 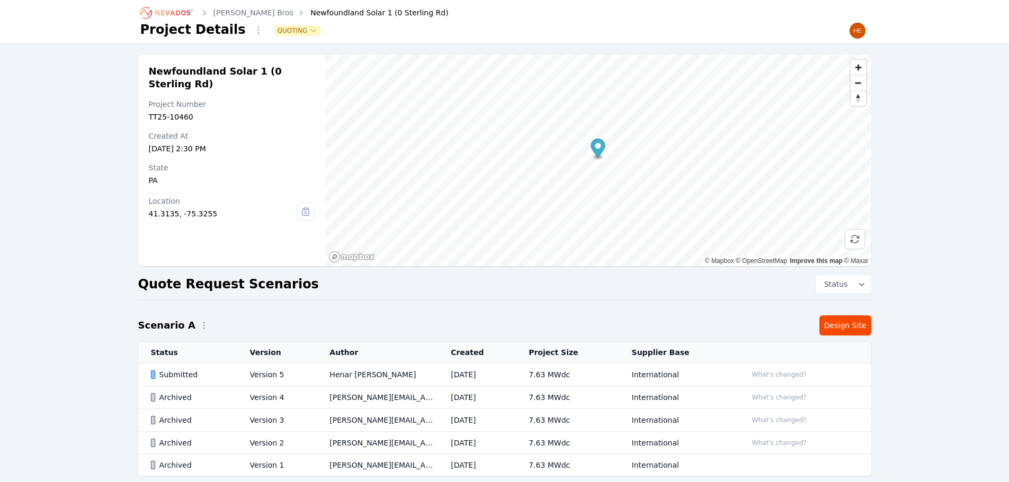 I want to click on th: Version, so click(x=277, y=353).